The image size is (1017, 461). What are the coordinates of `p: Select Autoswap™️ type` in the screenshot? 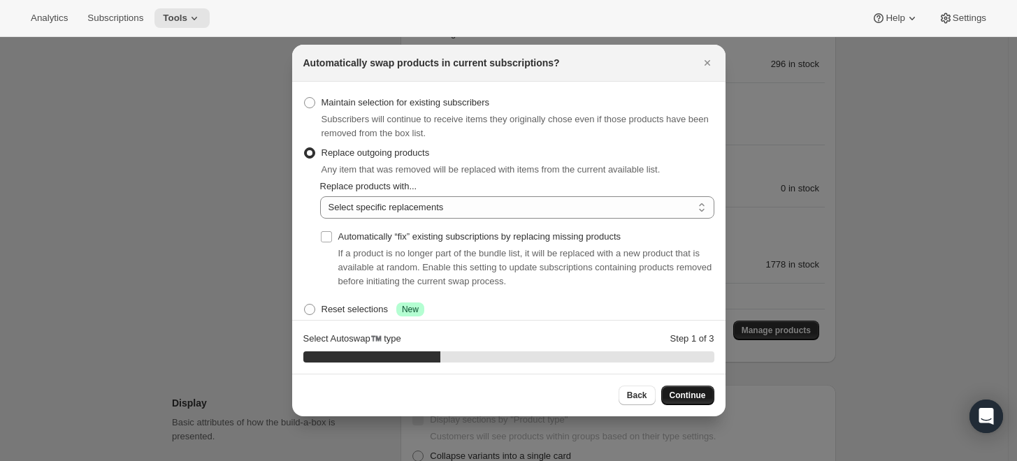 It's located at (352, 339).